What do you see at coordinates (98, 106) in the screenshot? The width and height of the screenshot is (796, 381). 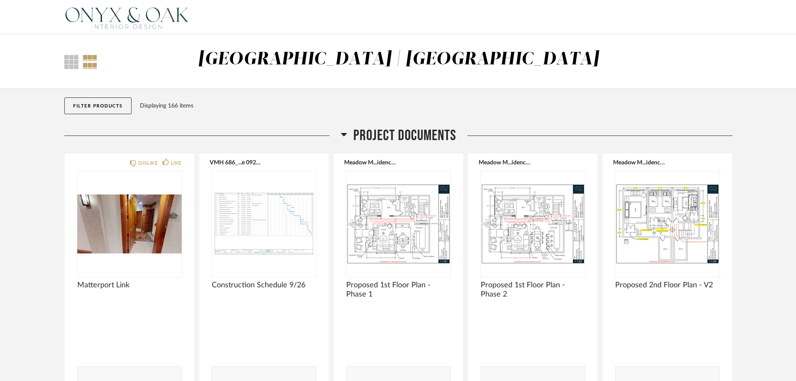 I see `button: Filter Products` at bounding box center [98, 106].